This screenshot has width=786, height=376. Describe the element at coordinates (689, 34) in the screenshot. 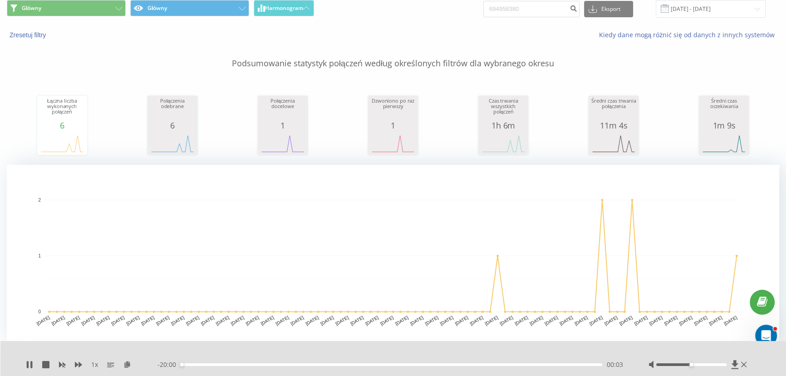

I see `a: Kiedy dane mogą różnić się od danych z innych systemów` at that location.